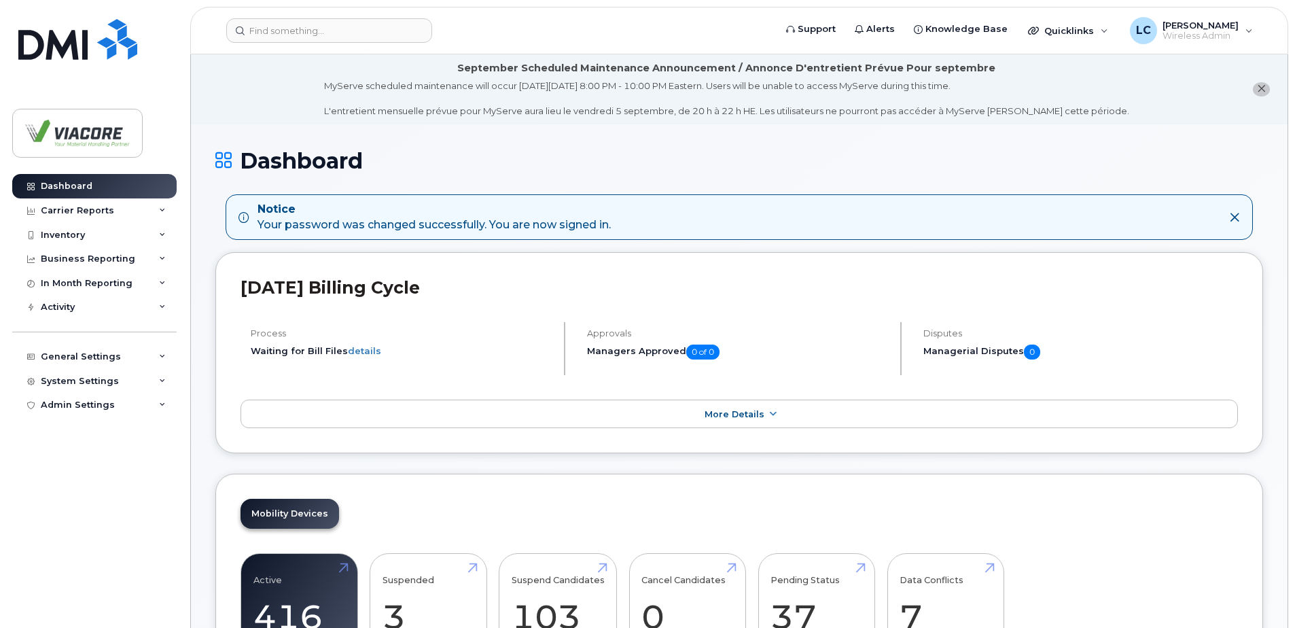  I want to click on h1: Dashboard, so click(739, 160).